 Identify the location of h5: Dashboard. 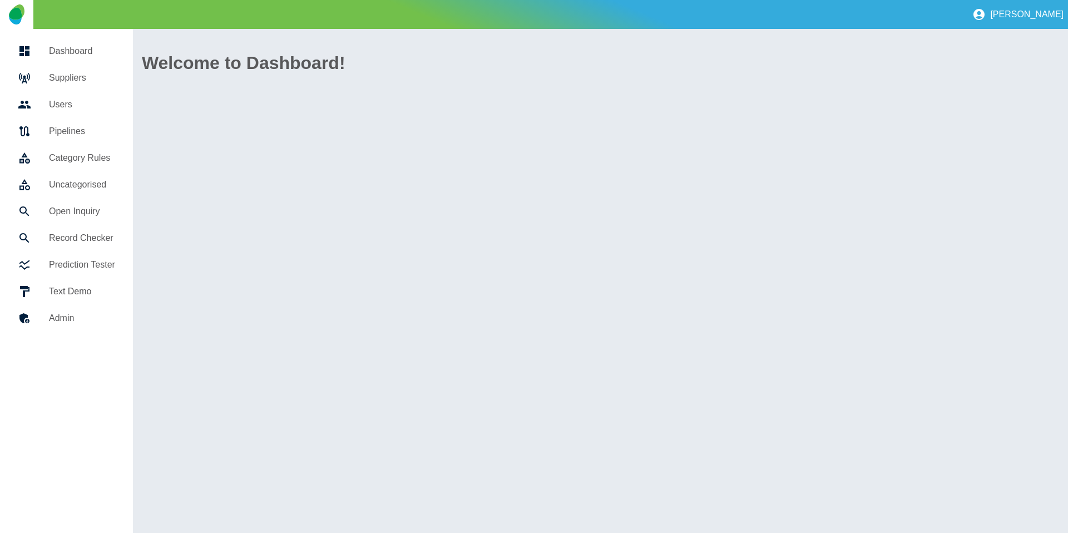
(82, 51).